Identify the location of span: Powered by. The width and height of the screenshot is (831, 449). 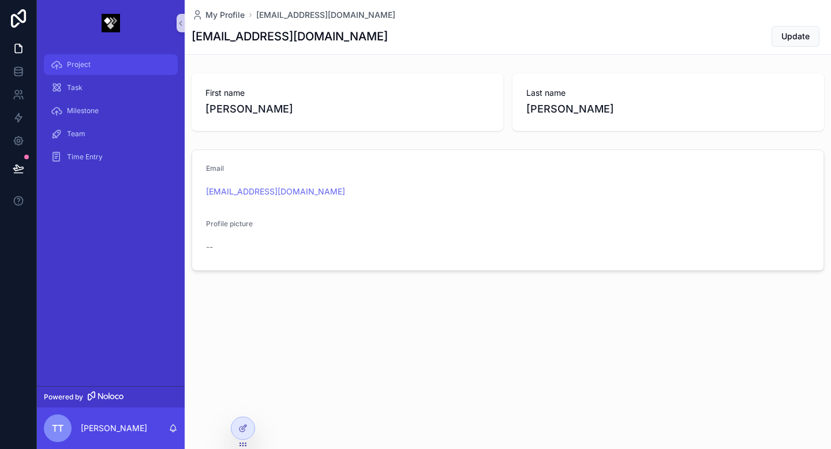
(63, 397).